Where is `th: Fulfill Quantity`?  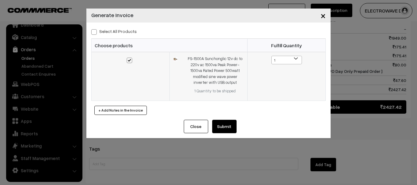
th: Fulfill Quantity is located at coordinates (286, 45).